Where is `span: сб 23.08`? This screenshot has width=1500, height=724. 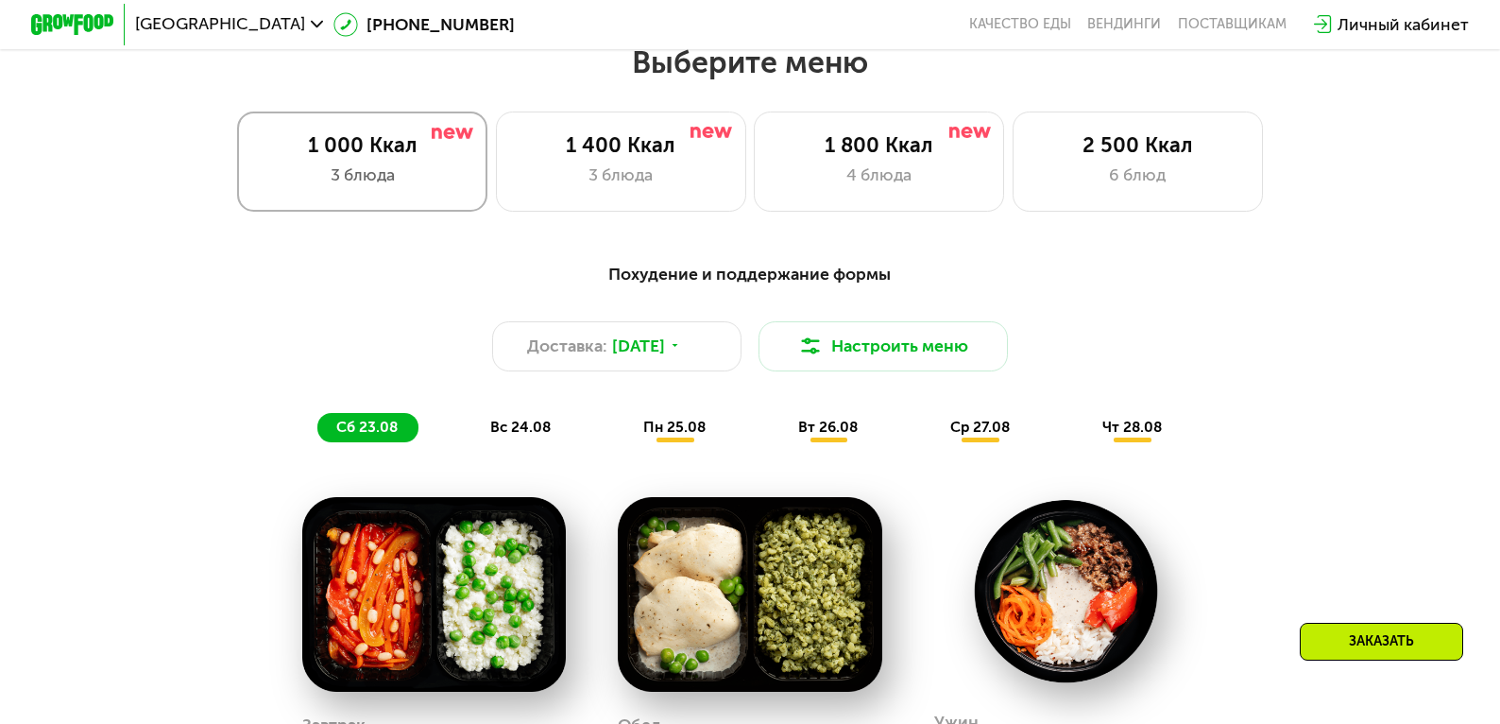 span: сб 23.08 is located at coordinates (367, 426).